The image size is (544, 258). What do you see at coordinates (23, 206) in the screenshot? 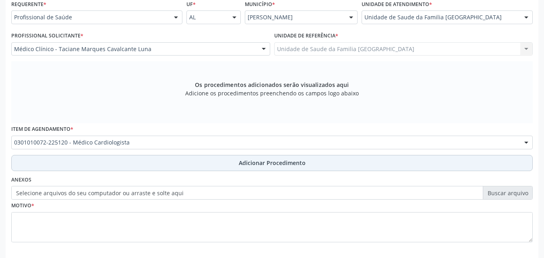
I see `label: Motivo` at bounding box center [23, 206].